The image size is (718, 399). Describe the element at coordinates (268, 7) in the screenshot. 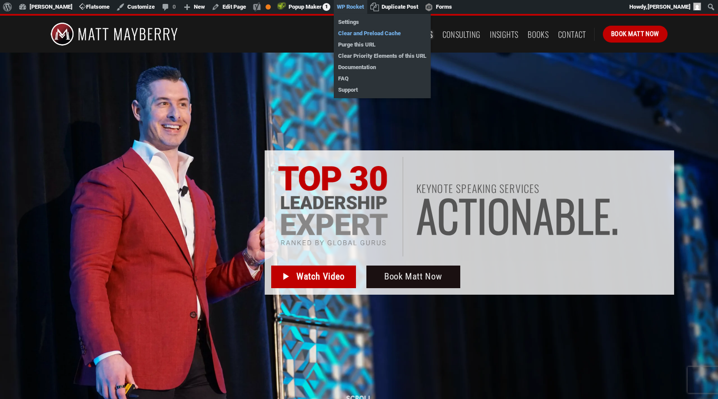

I see `div: OK` at that location.